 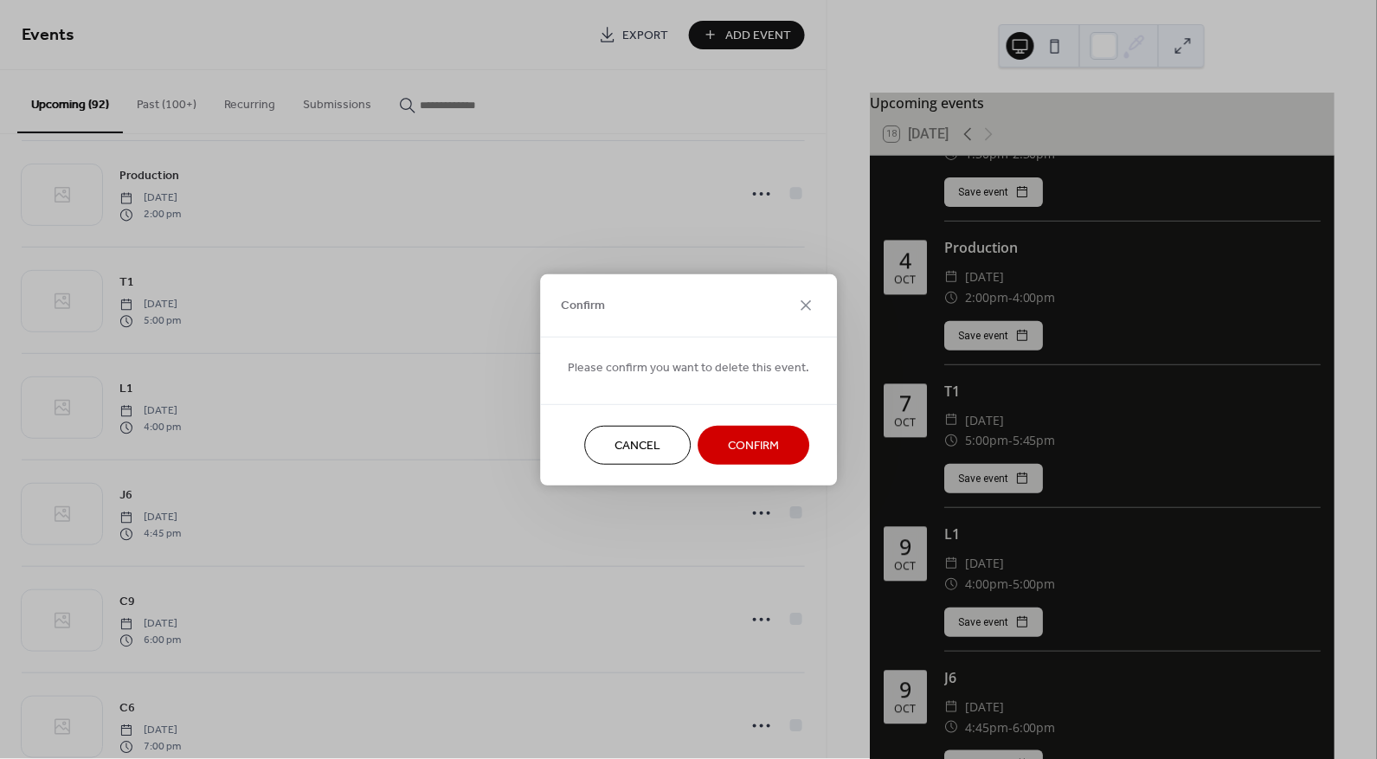 I want to click on button: Cancel, so click(x=637, y=445).